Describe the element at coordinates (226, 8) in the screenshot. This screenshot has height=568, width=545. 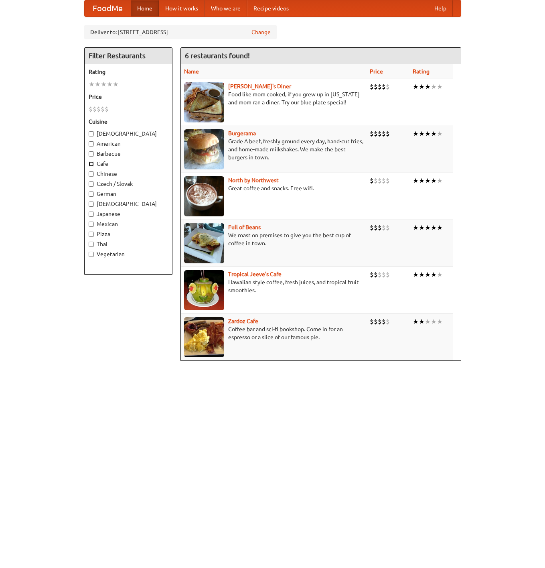
I see `a: Who we are` at that location.